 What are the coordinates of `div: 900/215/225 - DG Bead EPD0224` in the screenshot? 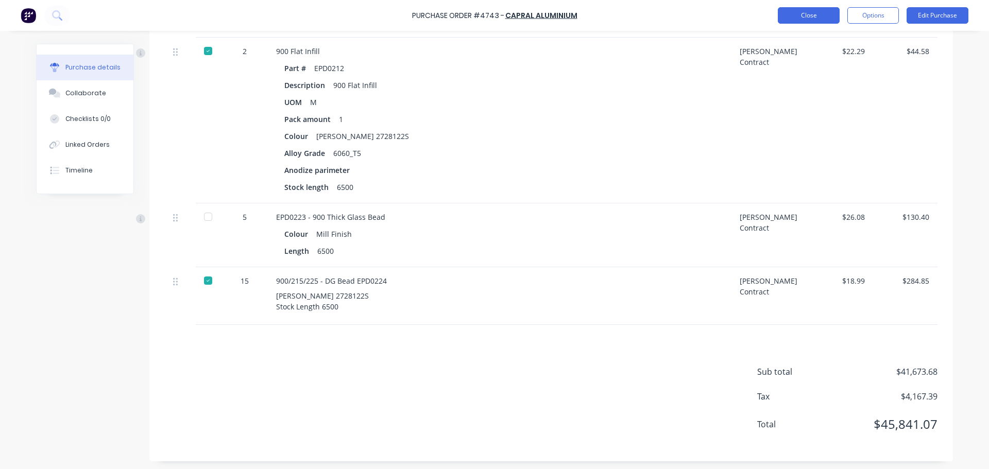 It's located at (500, 281).